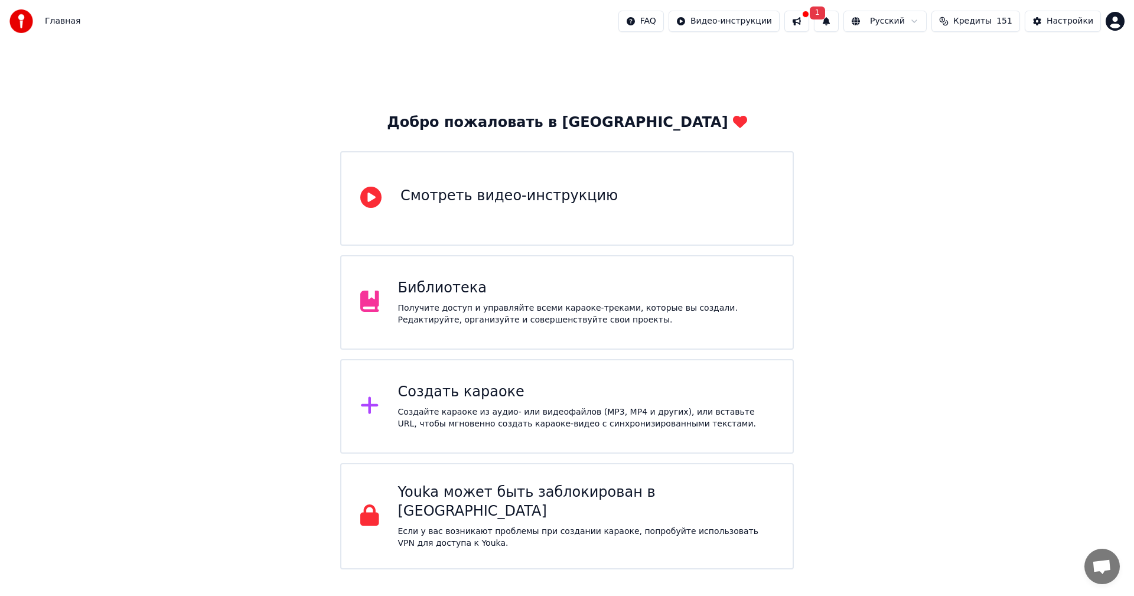  I want to click on button: 1, so click(826, 21).